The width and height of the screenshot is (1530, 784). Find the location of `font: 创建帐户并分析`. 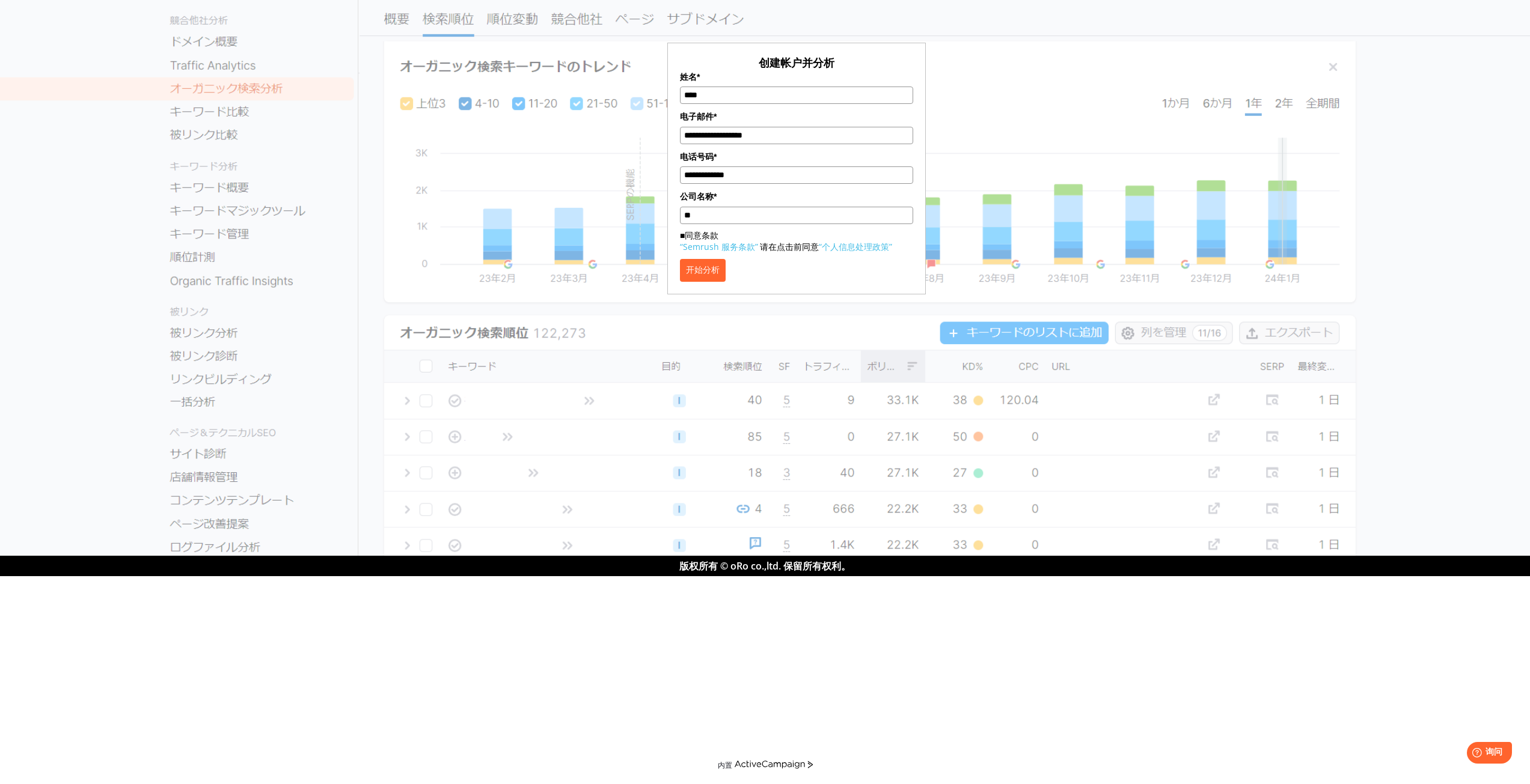

font: 创建帐户并分析 is located at coordinates (796, 63).